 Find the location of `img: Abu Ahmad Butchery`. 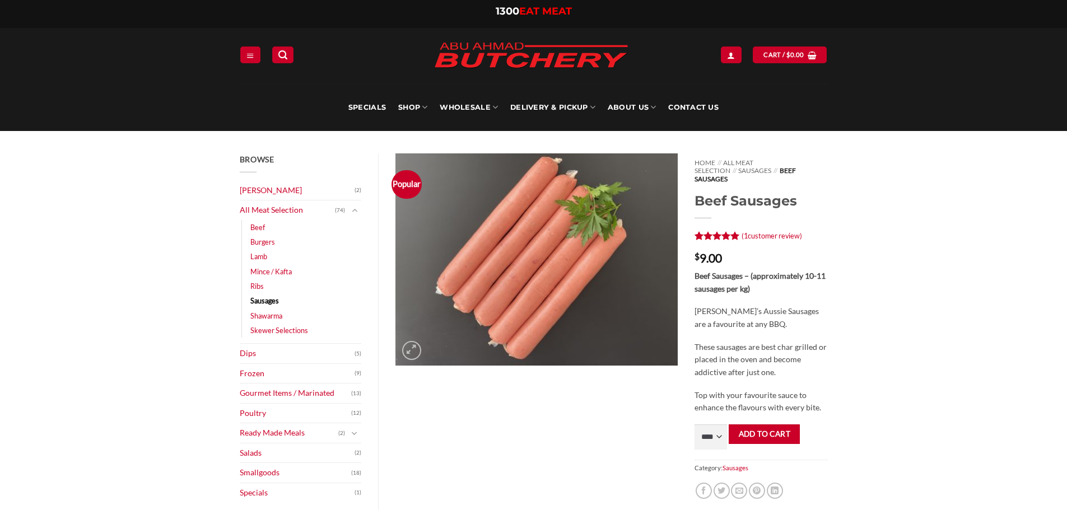

img: Abu Ahmad Butchery is located at coordinates (531, 56).